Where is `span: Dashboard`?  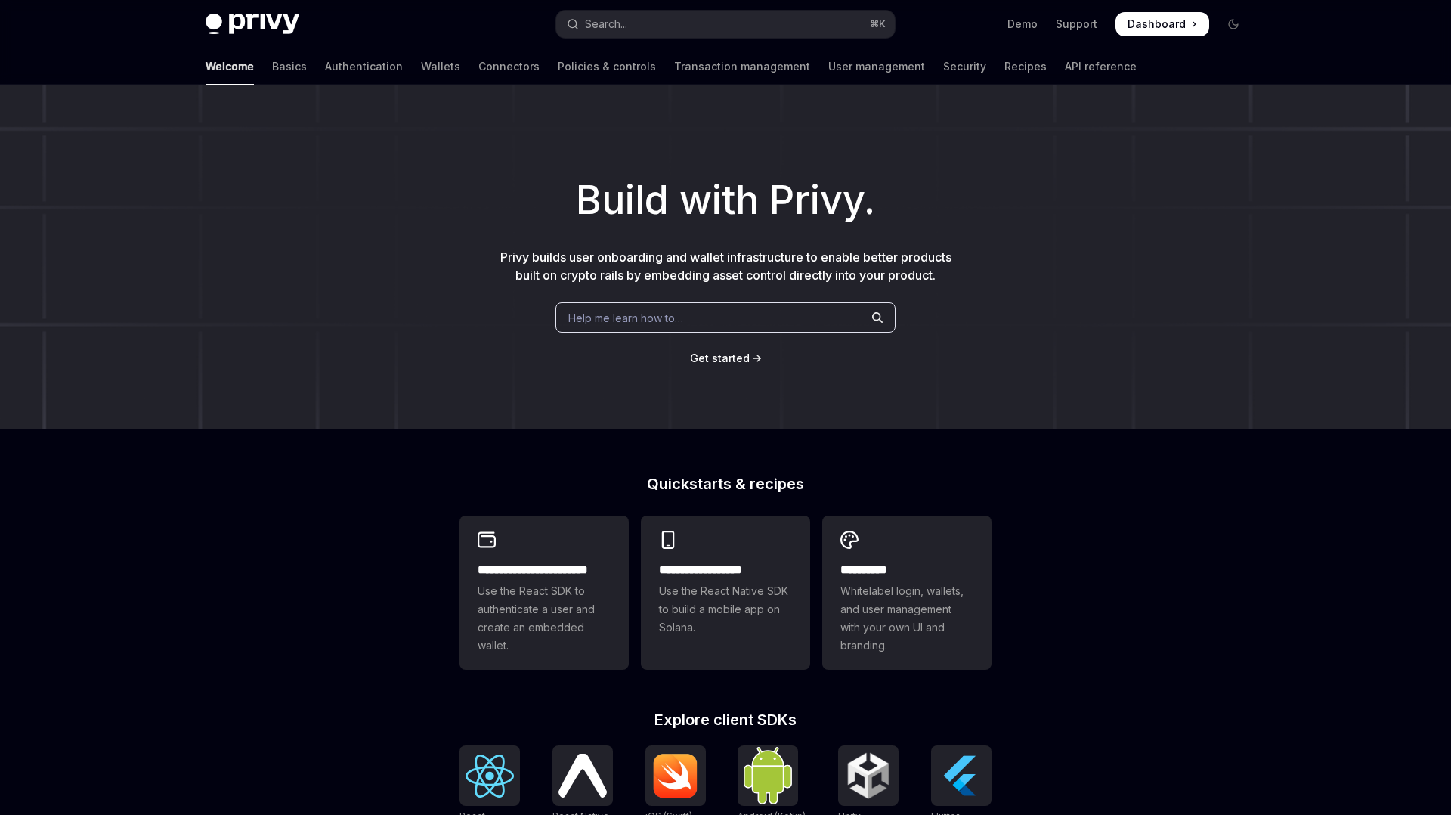
span: Dashboard is located at coordinates (1156, 24).